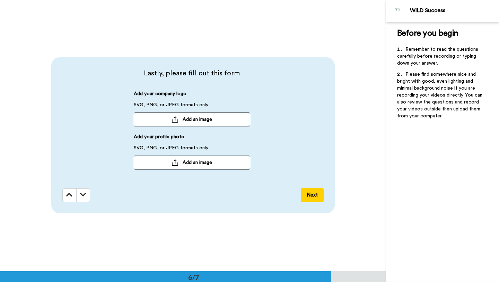 Image resolution: width=499 pixels, height=282 pixels. I want to click on span: Before you begin, so click(428, 33).